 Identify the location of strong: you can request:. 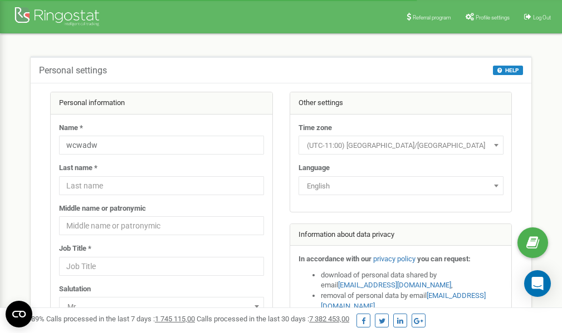
(444, 259).